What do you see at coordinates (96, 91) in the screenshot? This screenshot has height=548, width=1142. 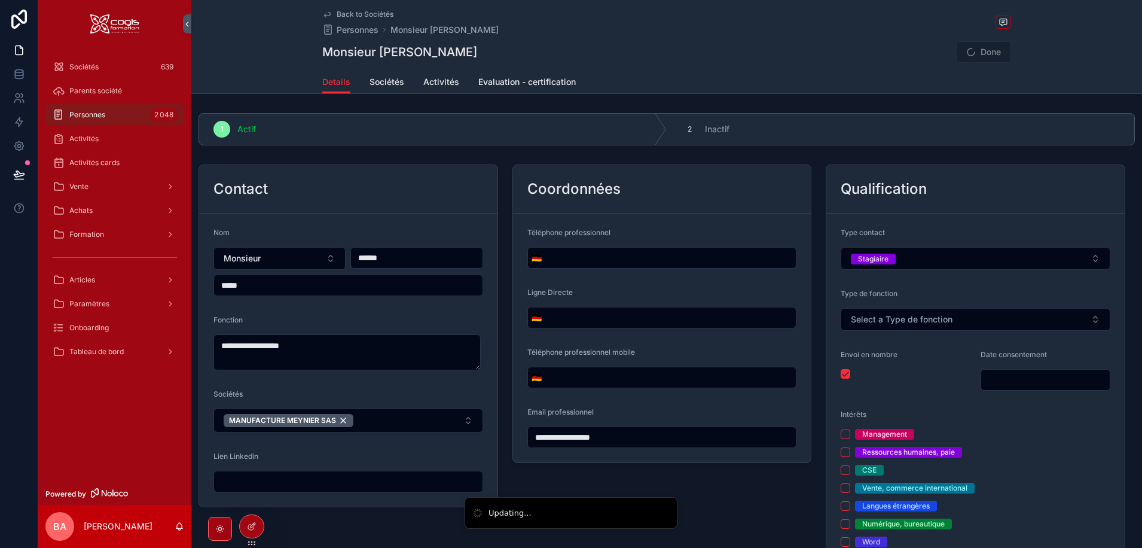 I see `span: Parents société` at bounding box center [96, 91].